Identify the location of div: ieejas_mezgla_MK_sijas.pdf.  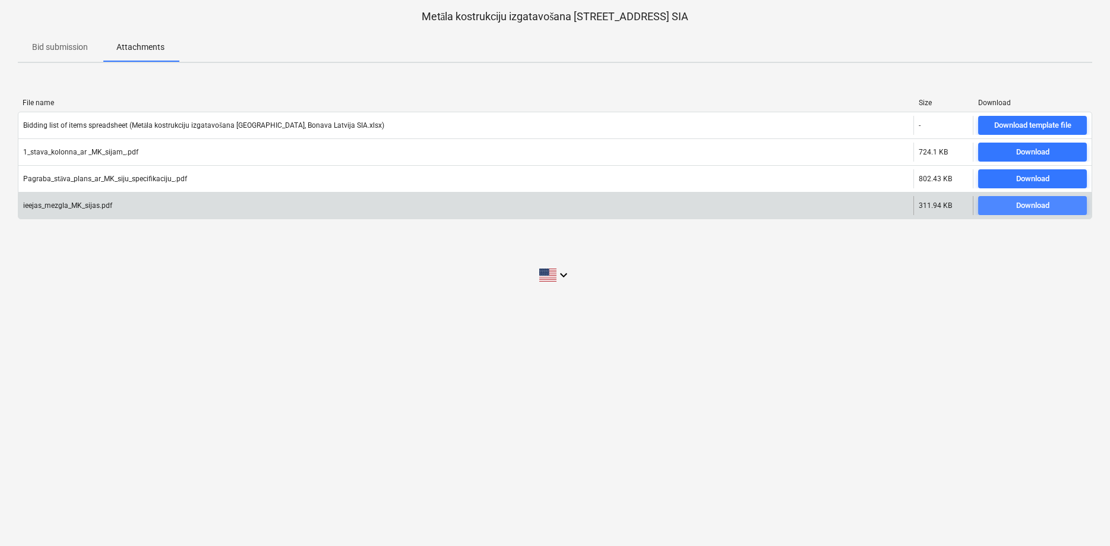
(68, 205).